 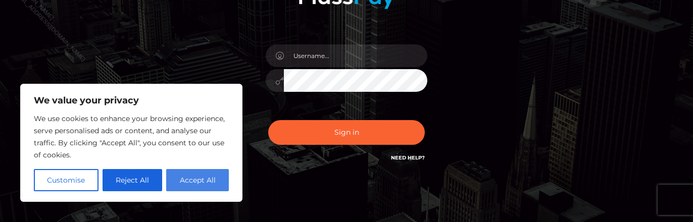 I want to click on a: Need Help?, so click(x=408, y=158).